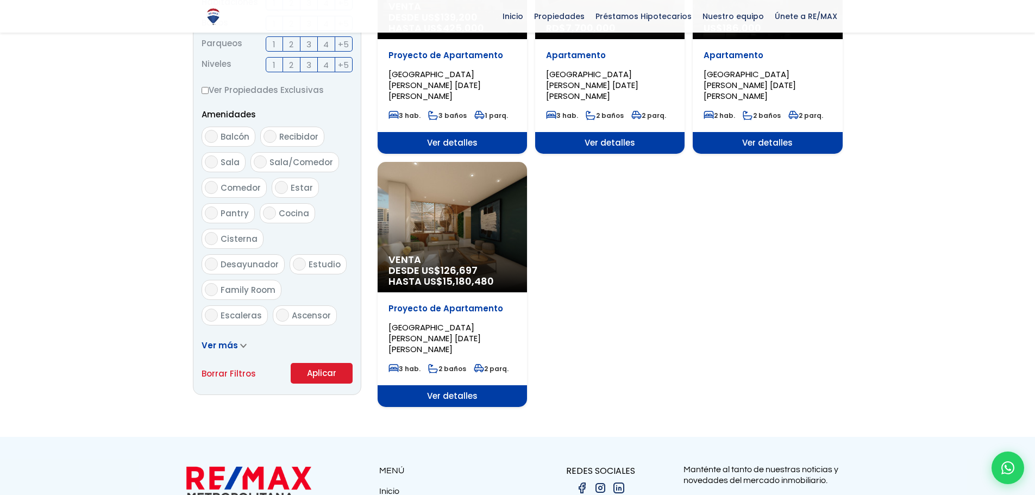 The height and width of the screenshot is (495, 1035). Describe the element at coordinates (220, 345) in the screenshot. I see `span: Ver más` at that location.